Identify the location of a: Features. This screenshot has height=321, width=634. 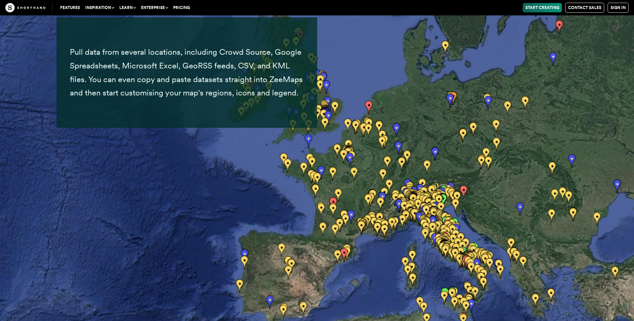
(70, 8).